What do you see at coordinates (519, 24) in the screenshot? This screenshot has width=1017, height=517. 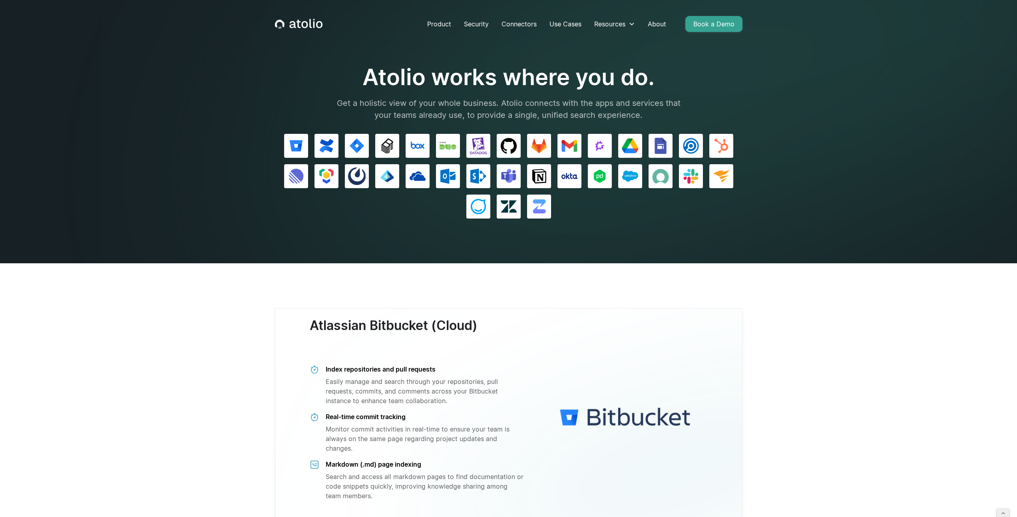 I see `a: Connectors` at bounding box center [519, 24].